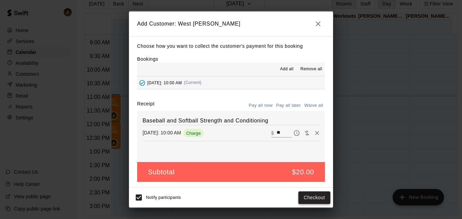  I want to click on button: Waive all, so click(314, 105).